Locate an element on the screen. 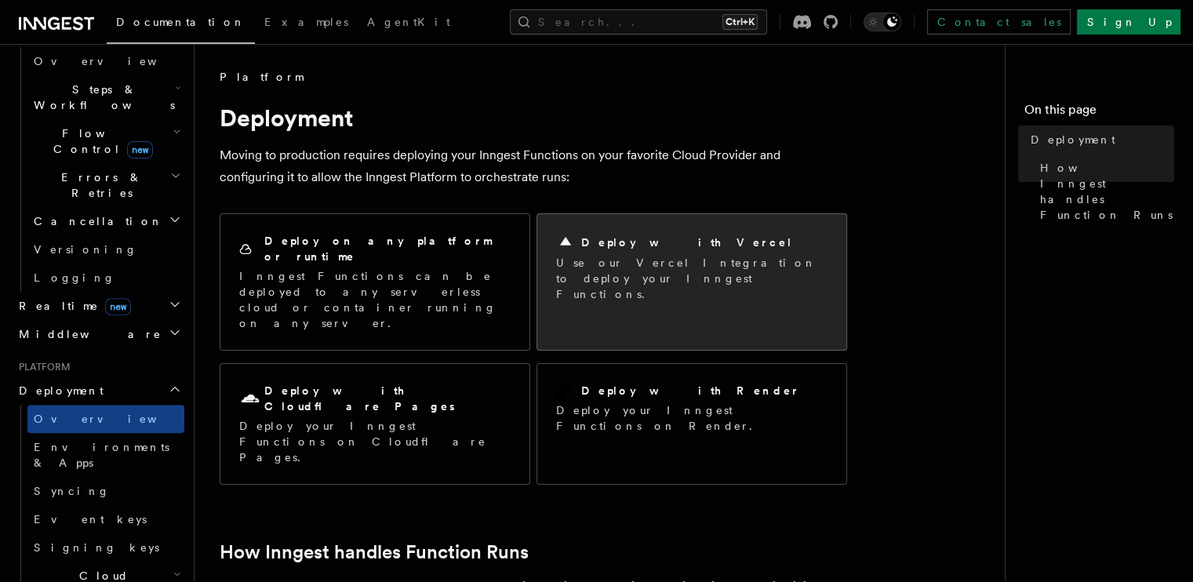  p: Deploy your Inngest Functions on Cloudflare Pages. is located at coordinates (375, 441).